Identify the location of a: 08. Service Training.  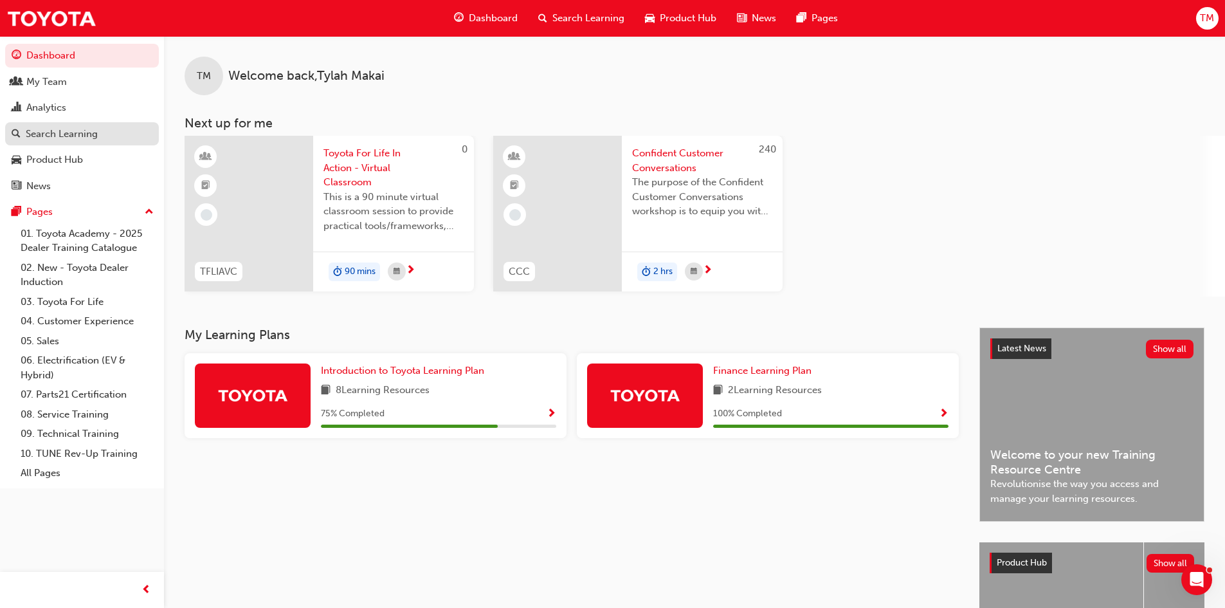
(87, 414).